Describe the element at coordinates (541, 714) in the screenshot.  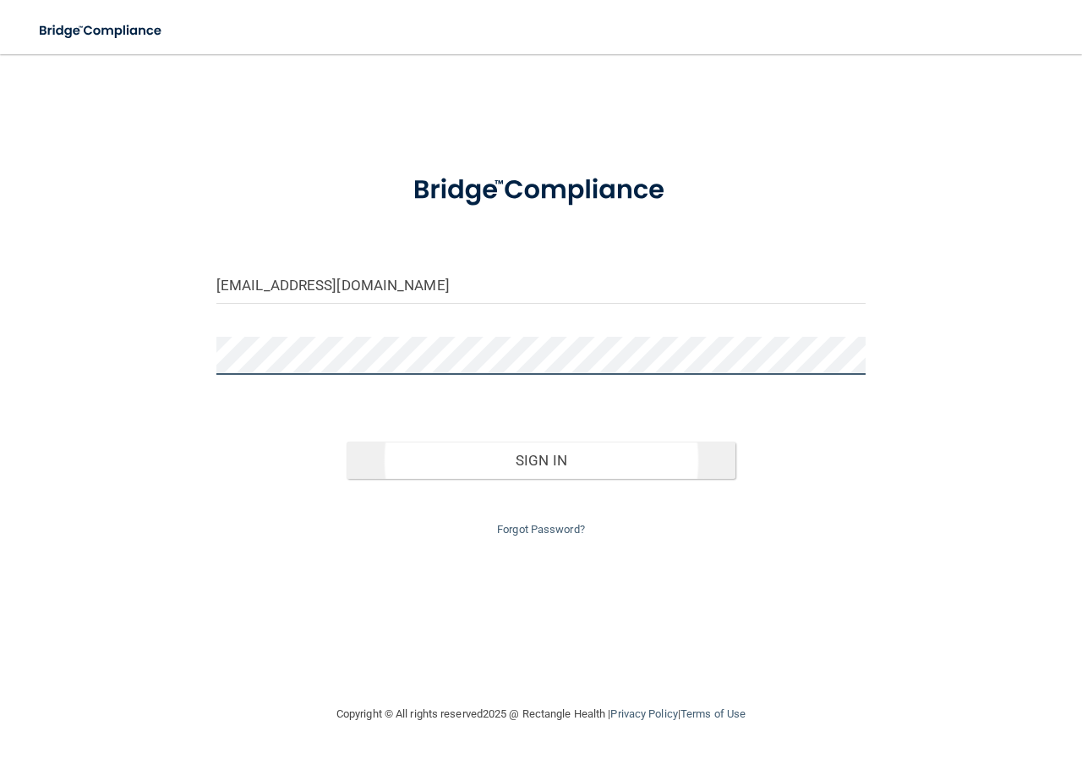
I see `div: Copyright © All rights reserved 2025 @ Rectangle Health | |` at that location.